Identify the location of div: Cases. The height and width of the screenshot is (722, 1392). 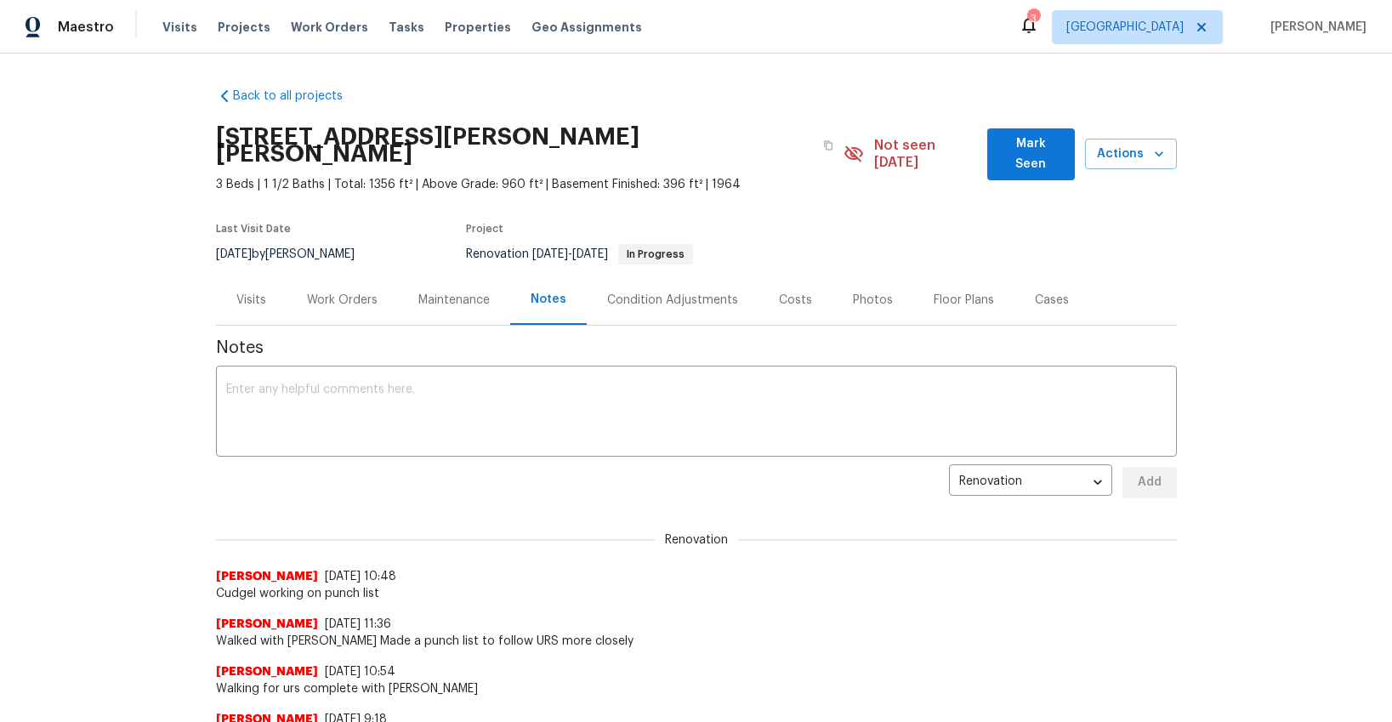
(1052, 300).